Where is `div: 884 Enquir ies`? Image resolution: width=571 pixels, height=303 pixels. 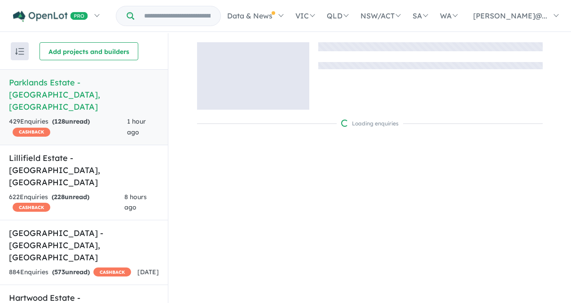
div: 884 Enquir ies is located at coordinates (70, 272).